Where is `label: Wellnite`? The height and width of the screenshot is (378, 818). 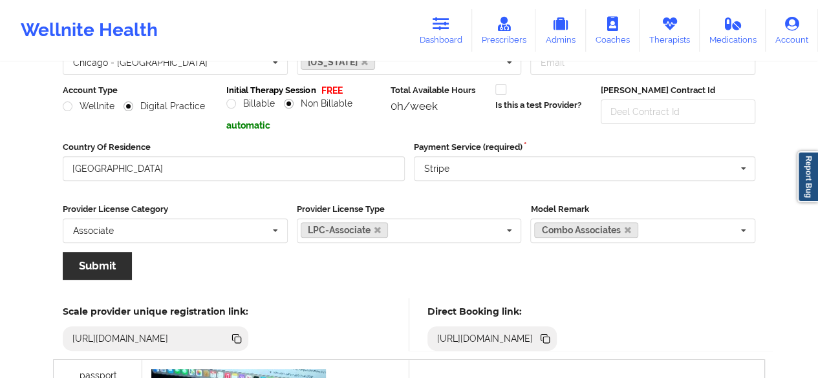
label: Wellnite is located at coordinates (89, 106).